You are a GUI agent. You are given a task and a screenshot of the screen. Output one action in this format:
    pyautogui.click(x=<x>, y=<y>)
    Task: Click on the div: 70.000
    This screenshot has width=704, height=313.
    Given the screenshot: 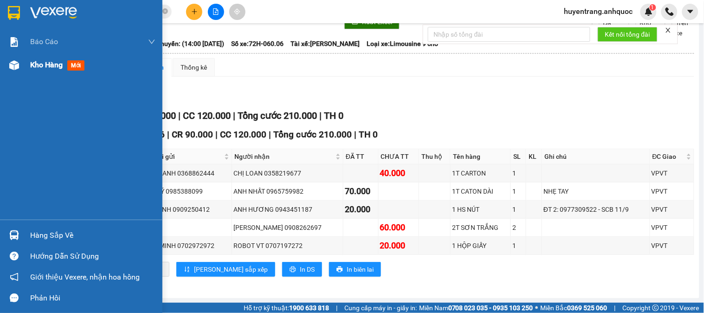 What is the action you would take?
    pyautogui.click(x=361, y=191)
    